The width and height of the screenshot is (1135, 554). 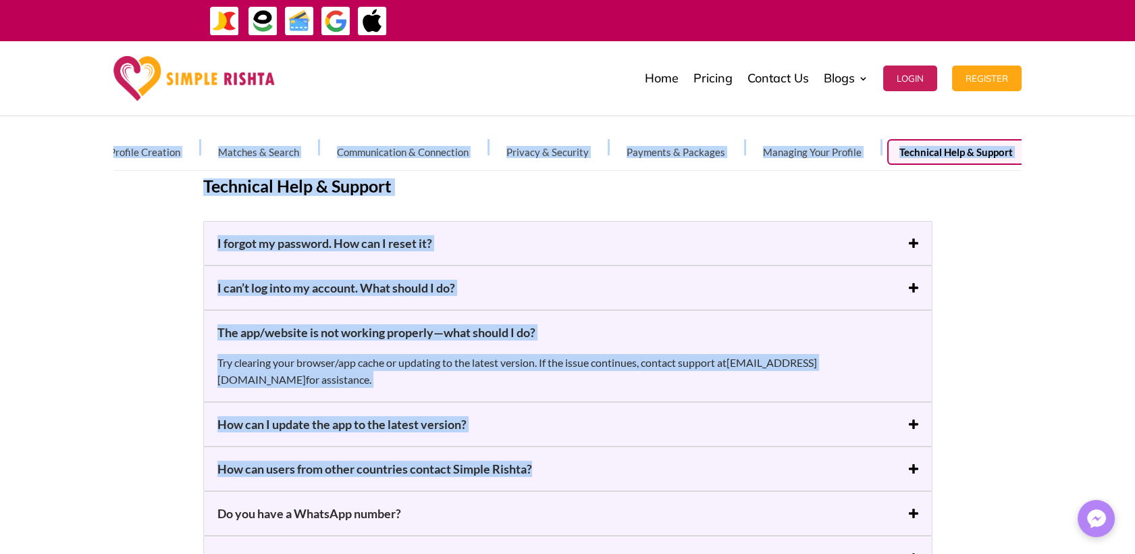 What do you see at coordinates (662, 78) in the screenshot?
I see `a: Home` at bounding box center [662, 78].